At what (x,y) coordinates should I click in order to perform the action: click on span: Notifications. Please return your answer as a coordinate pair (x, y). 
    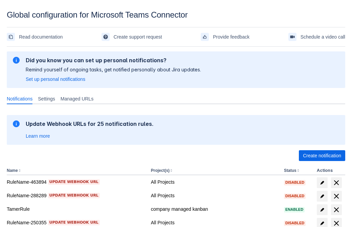
    Looking at the image, I should click on (20, 99).